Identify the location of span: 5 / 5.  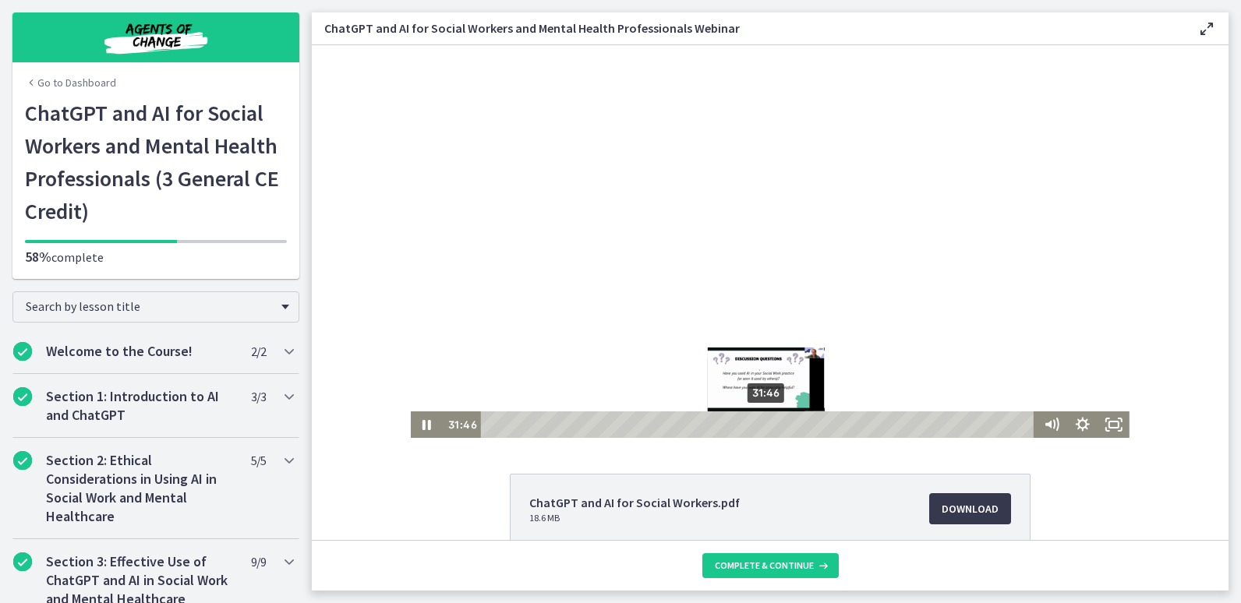
(258, 461).